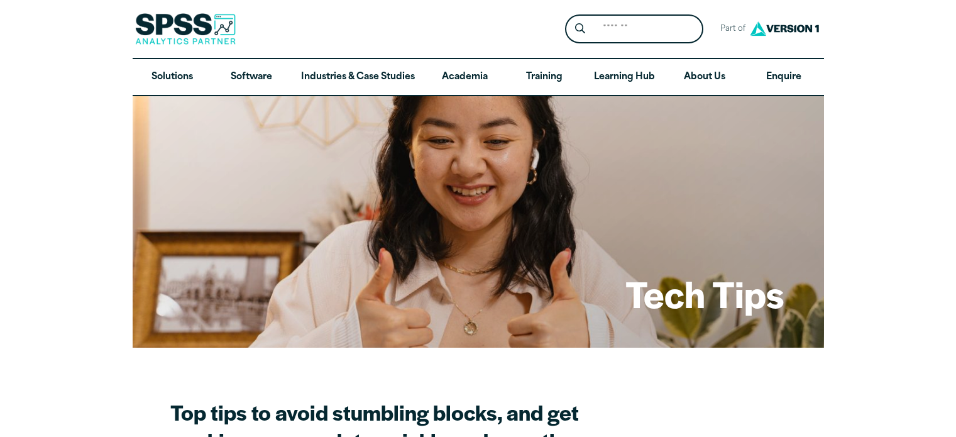 This screenshot has width=956, height=437. Describe the element at coordinates (624, 77) in the screenshot. I see `a: Learning Hub` at that location.